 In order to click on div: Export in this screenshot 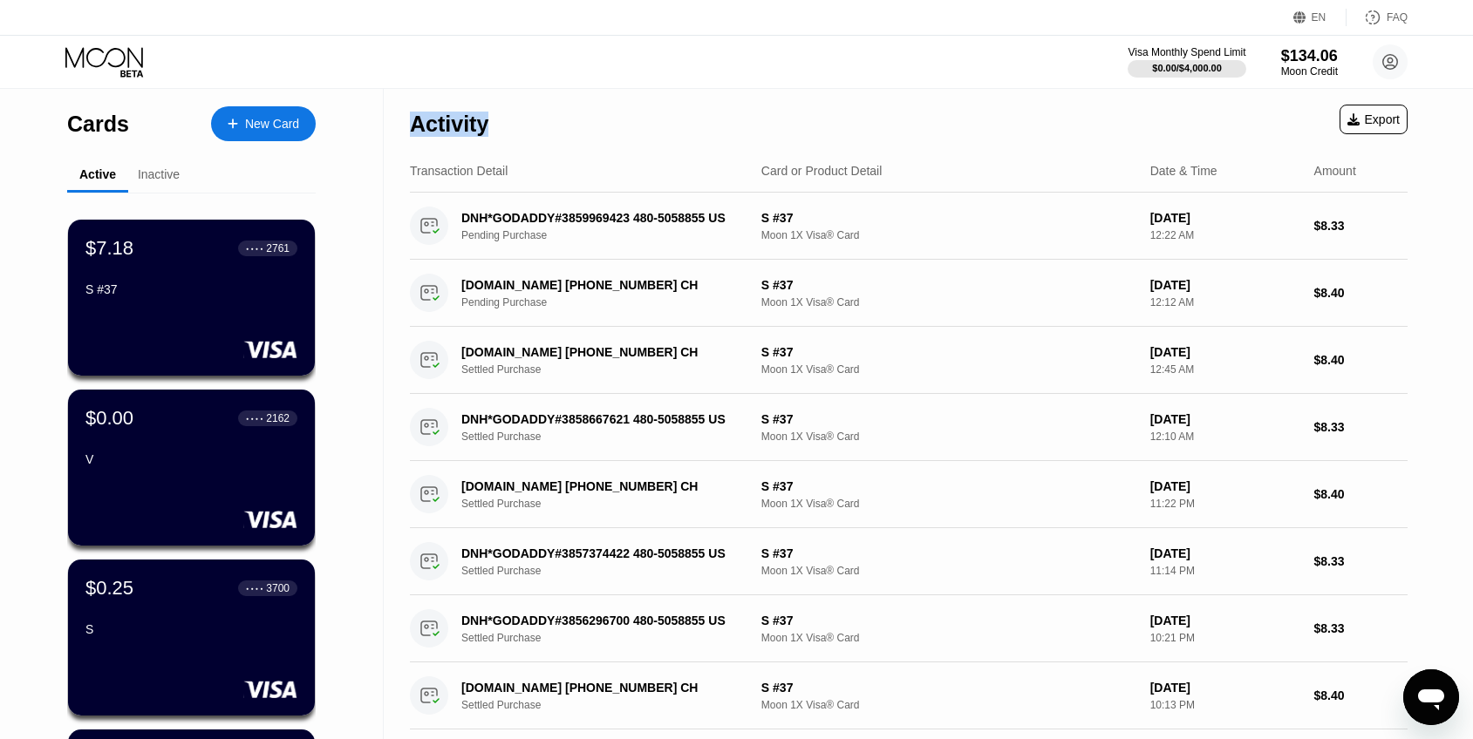, I will do `click(1373, 119)`.